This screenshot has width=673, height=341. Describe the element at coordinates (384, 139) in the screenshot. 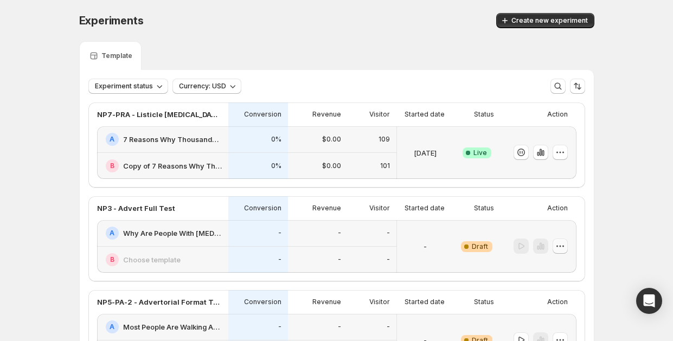

I see `p: 109` at that location.